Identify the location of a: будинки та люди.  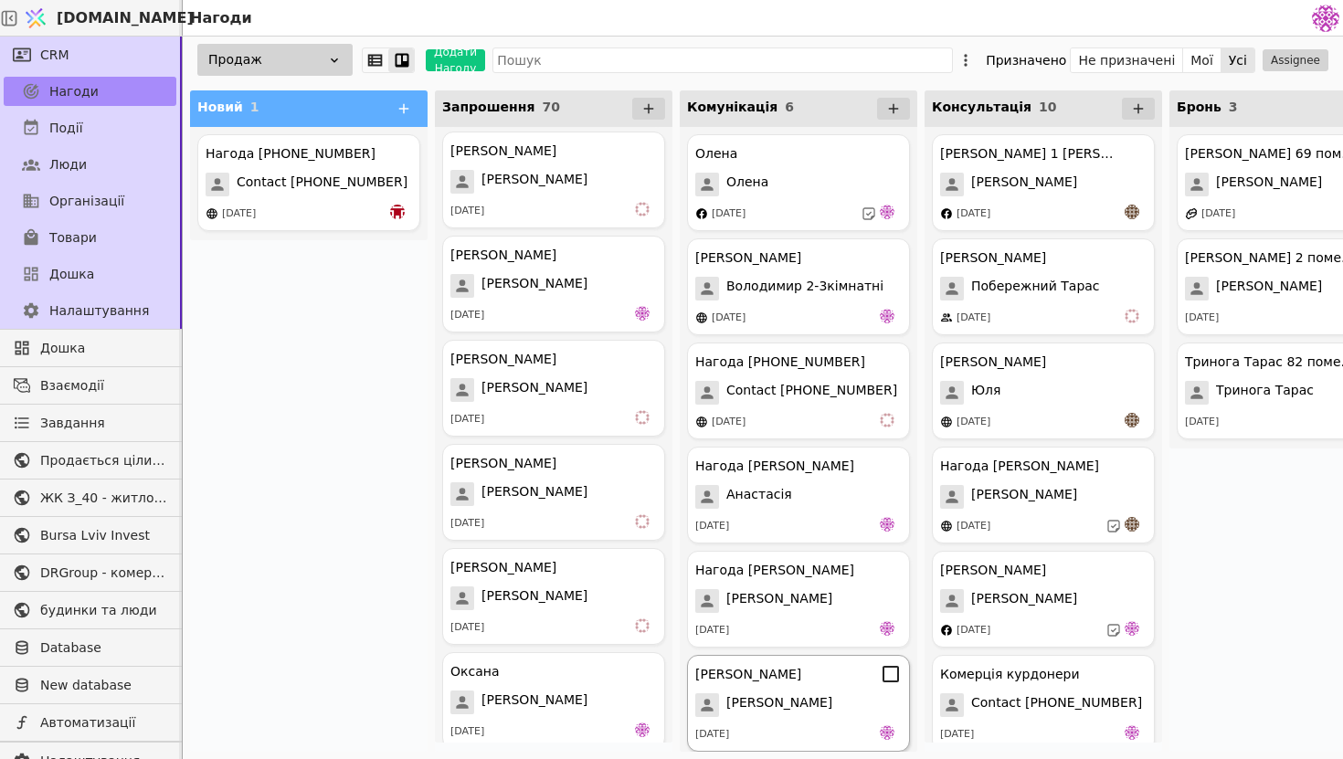
(90, 610).